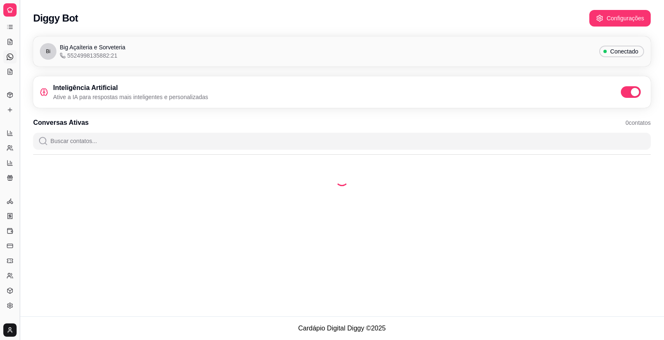 This screenshot has width=664, height=340. What do you see at coordinates (342, 328) in the screenshot?
I see `footer: Cardápio Digital Diggy © 2025` at bounding box center [342, 328].